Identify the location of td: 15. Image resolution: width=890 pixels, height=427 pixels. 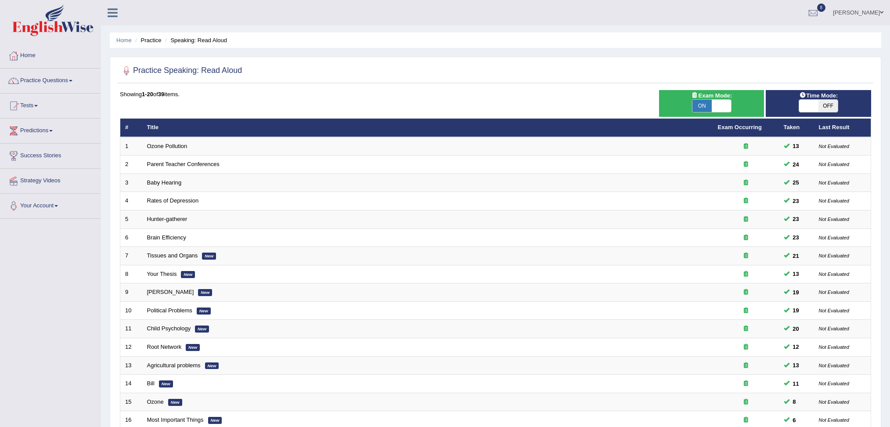
(131, 402).